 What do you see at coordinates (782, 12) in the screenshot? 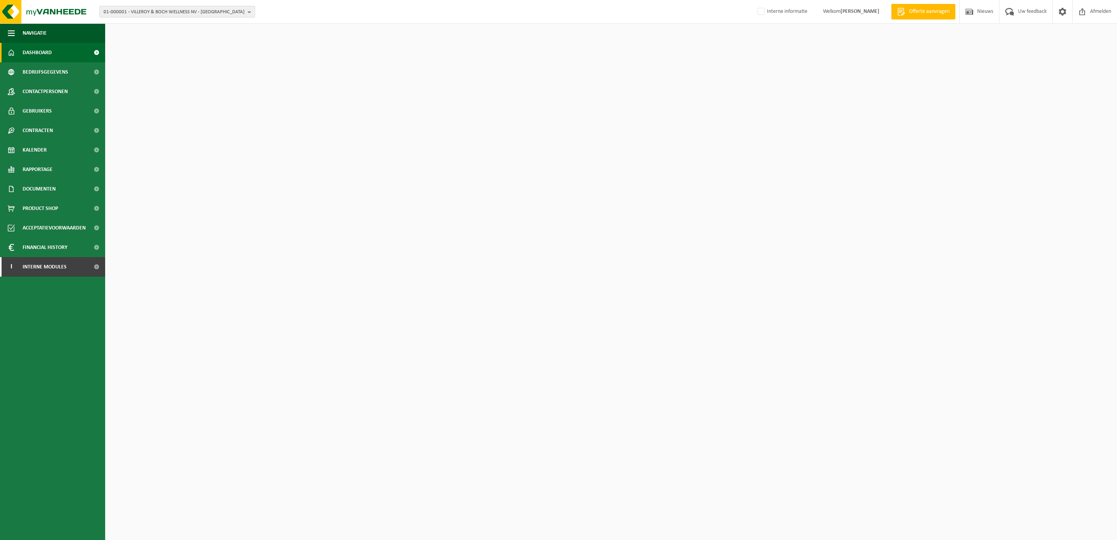
I see `label: Interne informatie` at bounding box center [782, 12].